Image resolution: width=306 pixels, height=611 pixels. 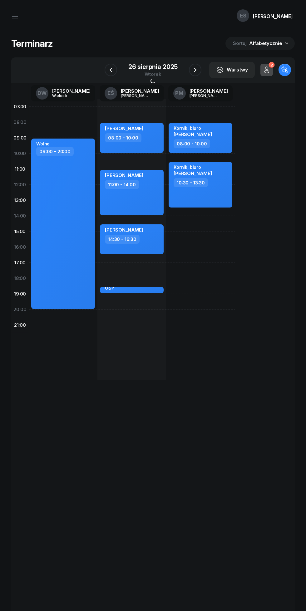 I want to click on div: 26 sierpnia 2025, so click(x=153, y=67).